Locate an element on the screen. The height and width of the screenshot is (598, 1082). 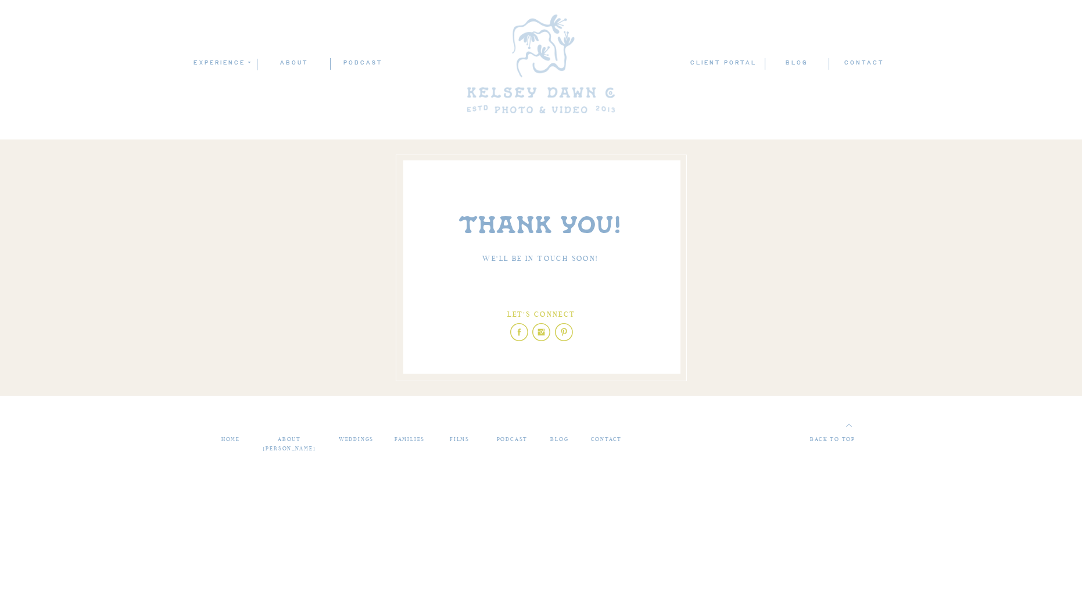
nav: home is located at coordinates (231, 440).